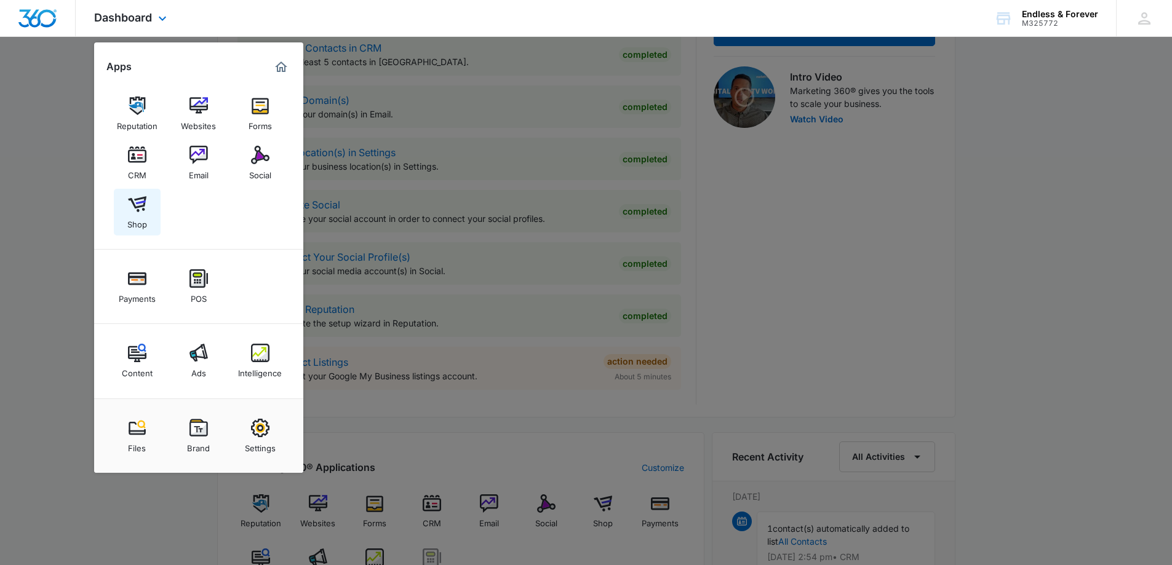 The width and height of the screenshot is (1172, 565). What do you see at coordinates (199, 370) in the screenshot?
I see `div: Ads` at bounding box center [199, 370].